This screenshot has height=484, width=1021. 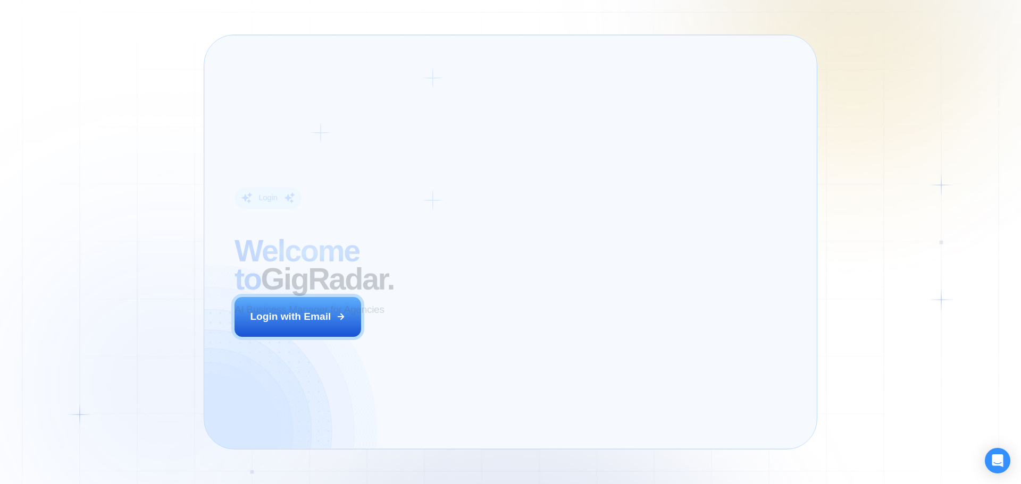 What do you see at coordinates (309, 310) in the screenshot?
I see `p: AI Business Manager for Agencies` at bounding box center [309, 310].